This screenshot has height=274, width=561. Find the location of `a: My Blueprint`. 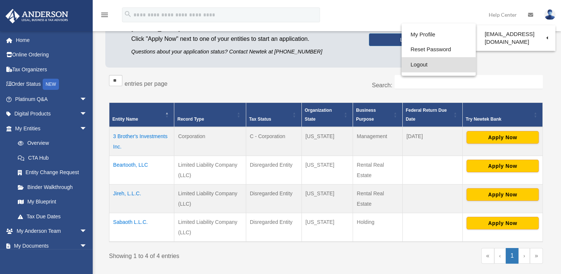

a: My Blueprint is located at coordinates (52, 202).